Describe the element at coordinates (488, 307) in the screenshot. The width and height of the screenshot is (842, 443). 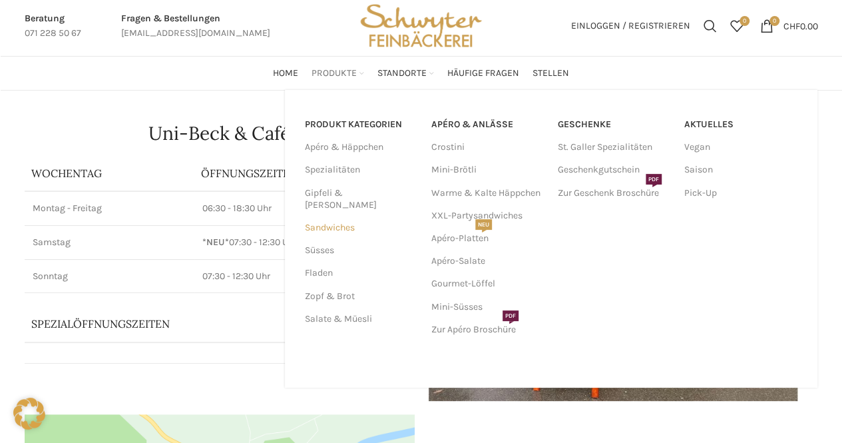
I see `a: Mini-Süsses` at that location.